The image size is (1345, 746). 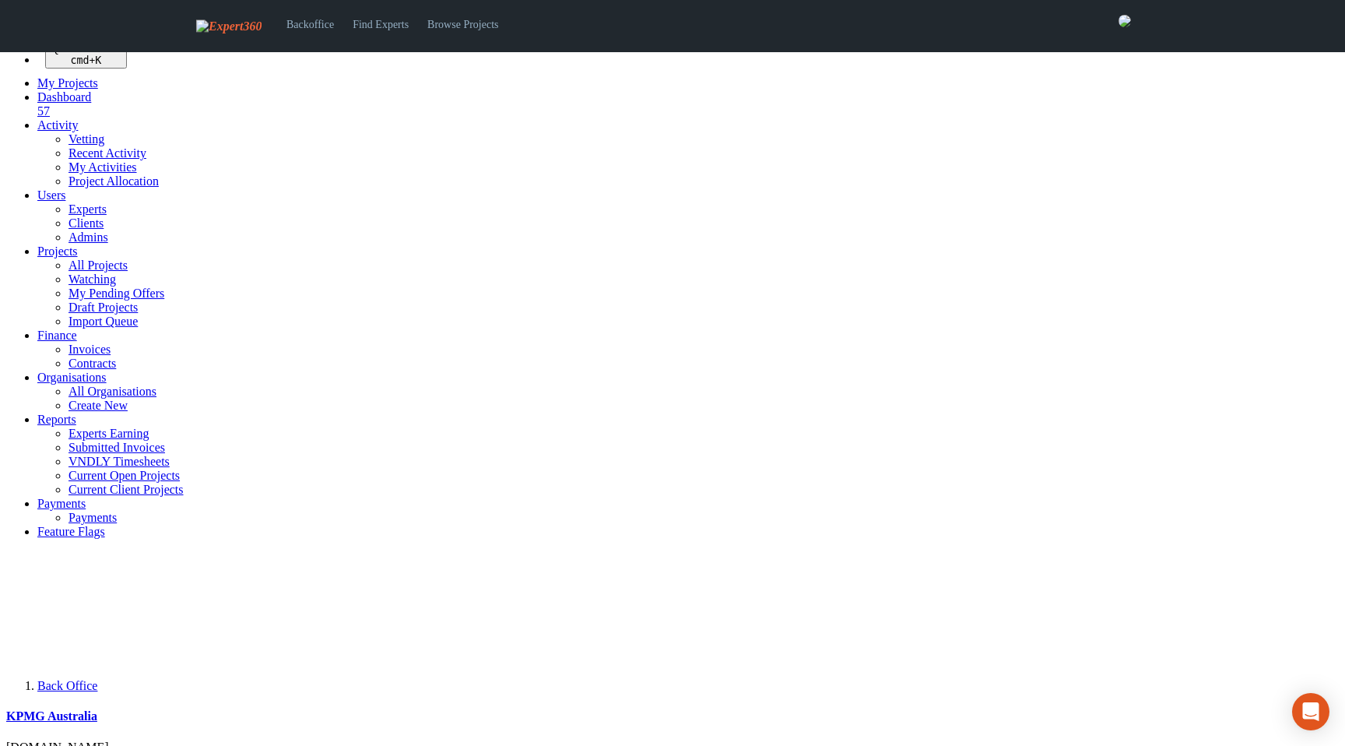 What do you see at coordinates (92, 279) in the screenshot?
I see `a: Watching` at bounding box center [92, 279].